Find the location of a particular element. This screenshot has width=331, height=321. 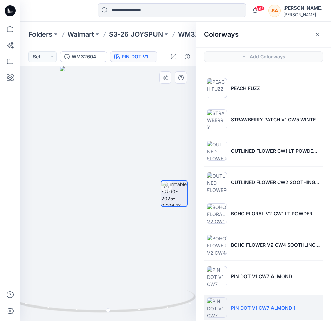

span: 99+ is located at coordinates (259, 8).